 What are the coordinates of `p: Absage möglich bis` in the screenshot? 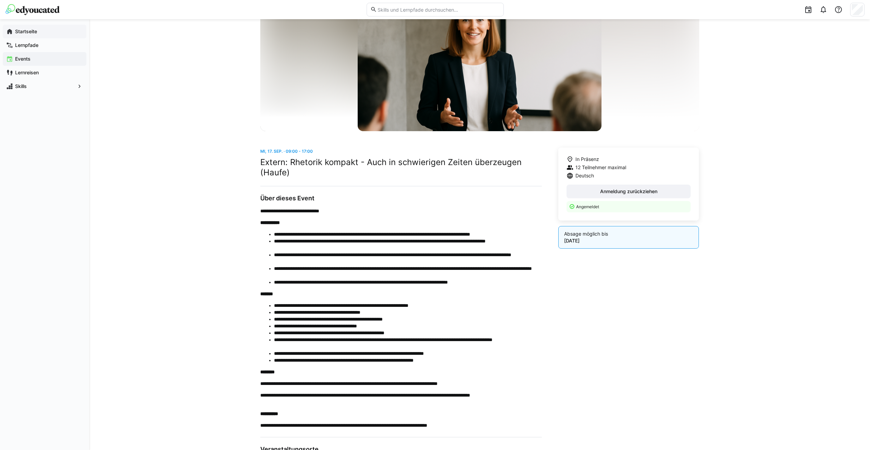 It's located at (628, 234).